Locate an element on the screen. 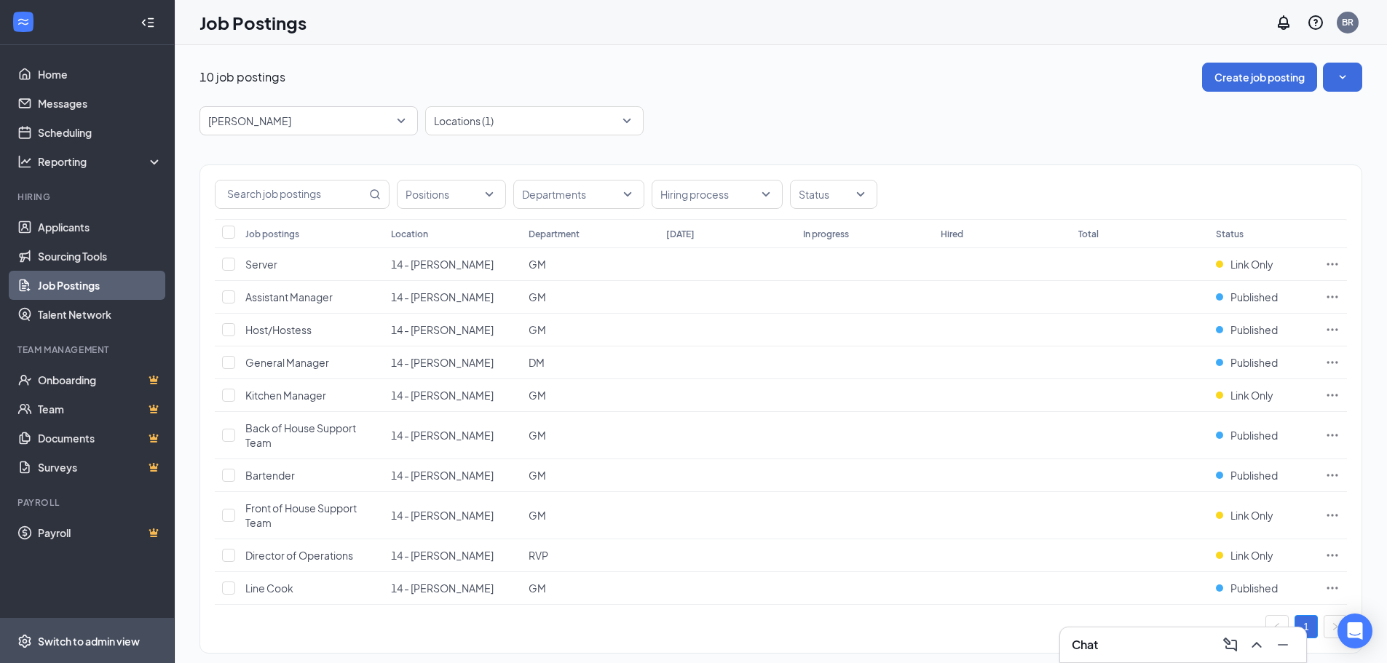 The width and height of the screenshot is (1387, 663). span: Server is located at coordinates (261, 264).